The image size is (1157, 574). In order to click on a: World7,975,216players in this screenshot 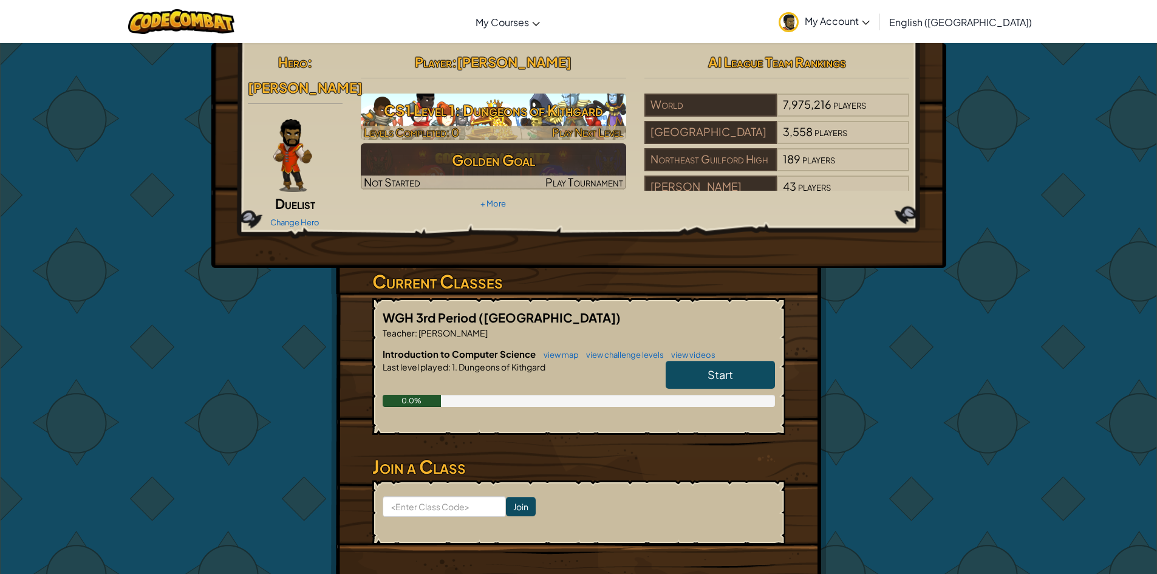, I will do `click(777, 112)`.